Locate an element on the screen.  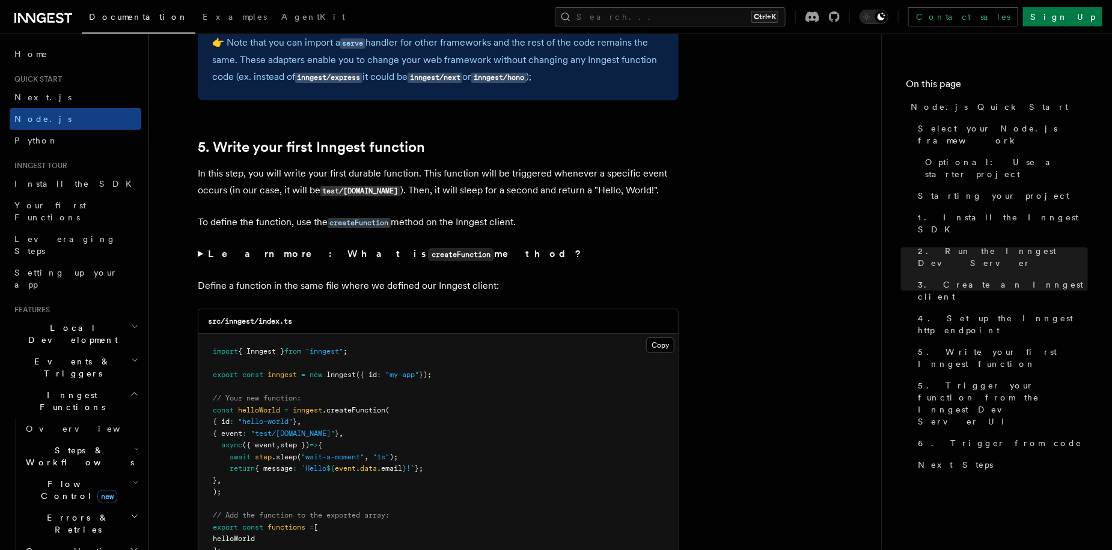
span: 4. Set up the Inngest http endpoint is located at coordinates (1002, 324).